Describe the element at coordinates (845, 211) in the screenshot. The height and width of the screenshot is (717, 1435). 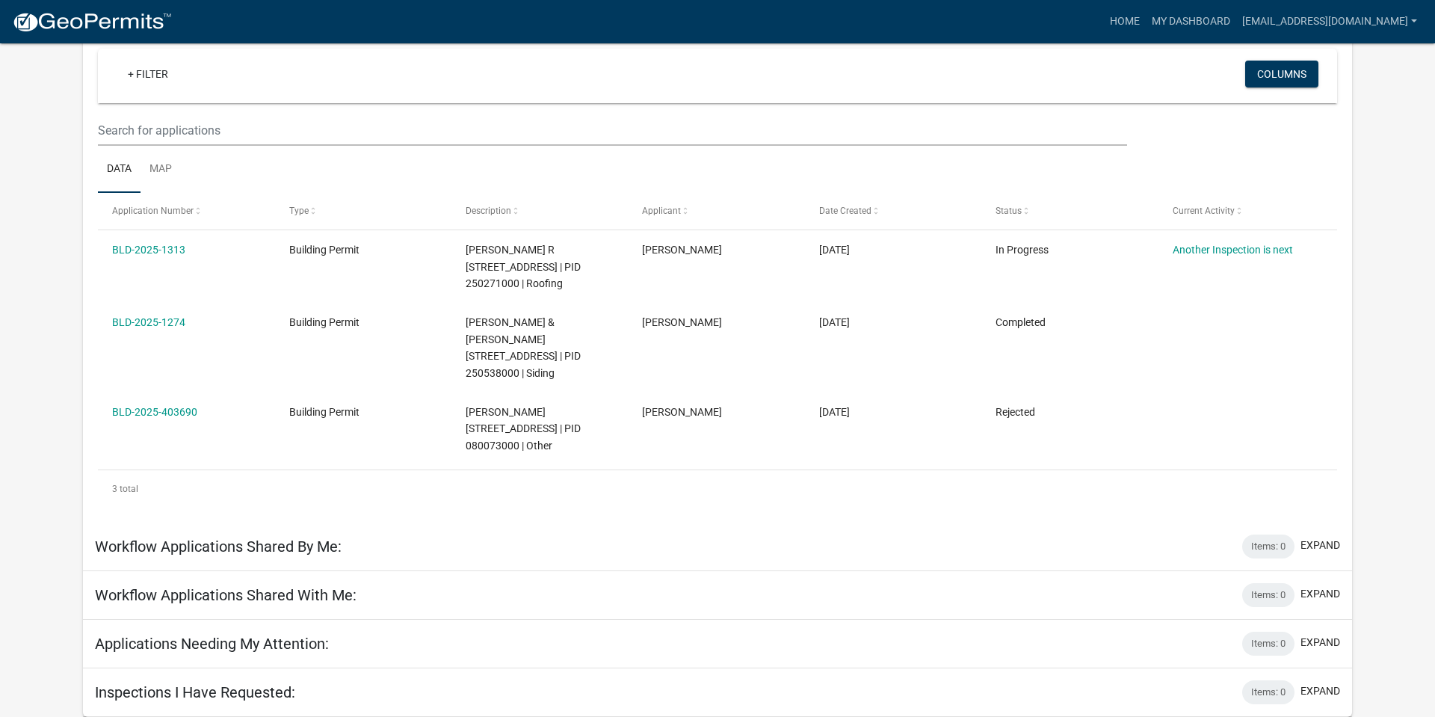
I see `span: Date Created` at that location.